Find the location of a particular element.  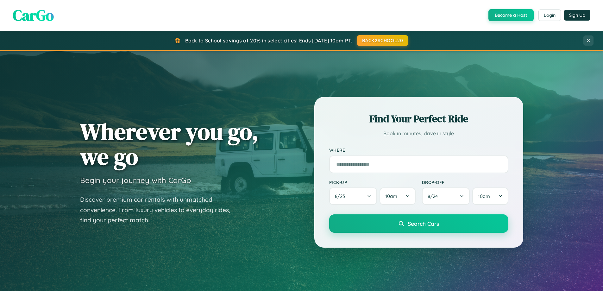

button: Become a Host is located at coordinates (511, 15).